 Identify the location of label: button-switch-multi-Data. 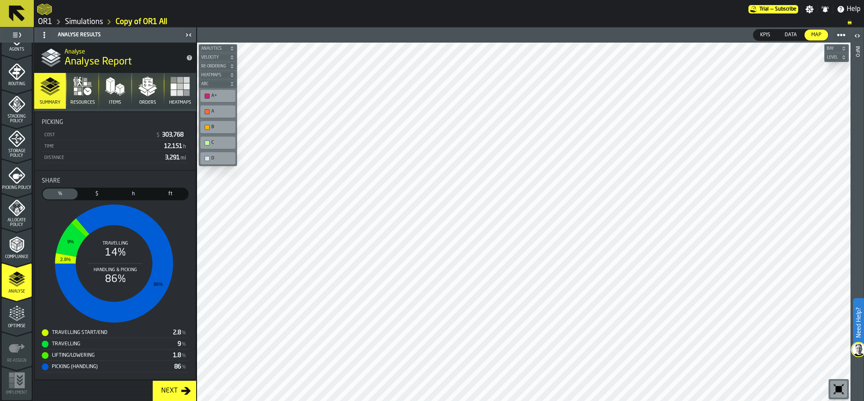
(790, 35).